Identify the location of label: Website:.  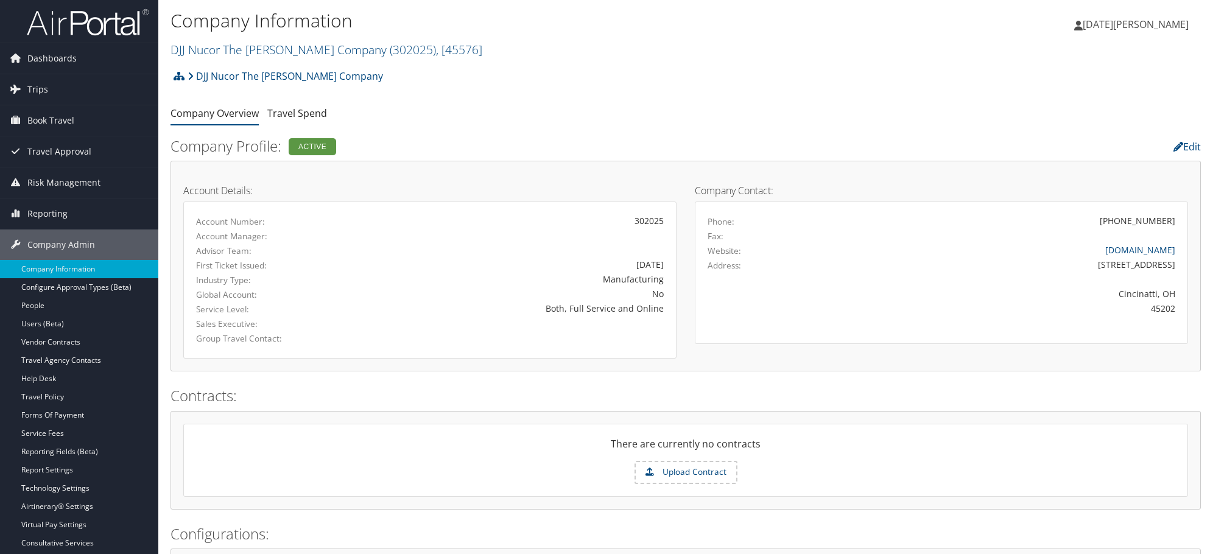
(724, 251).